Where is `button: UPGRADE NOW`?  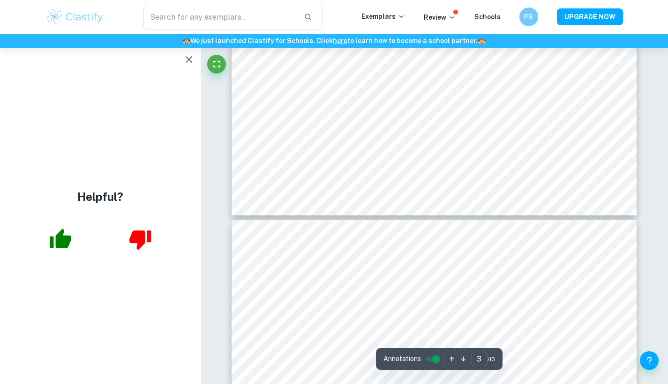
button: UPGRADE NOW is located at coordinates (590, 17).